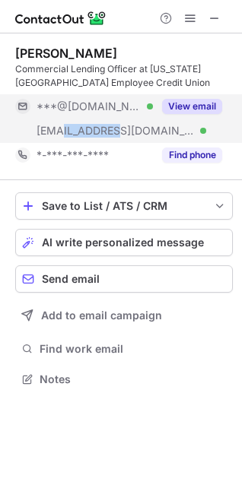 The image size is (242, 485). What do you see at coordinates (71, 279) in the screenshot?
I see `span: Send email` at bounding box center [71, 279].